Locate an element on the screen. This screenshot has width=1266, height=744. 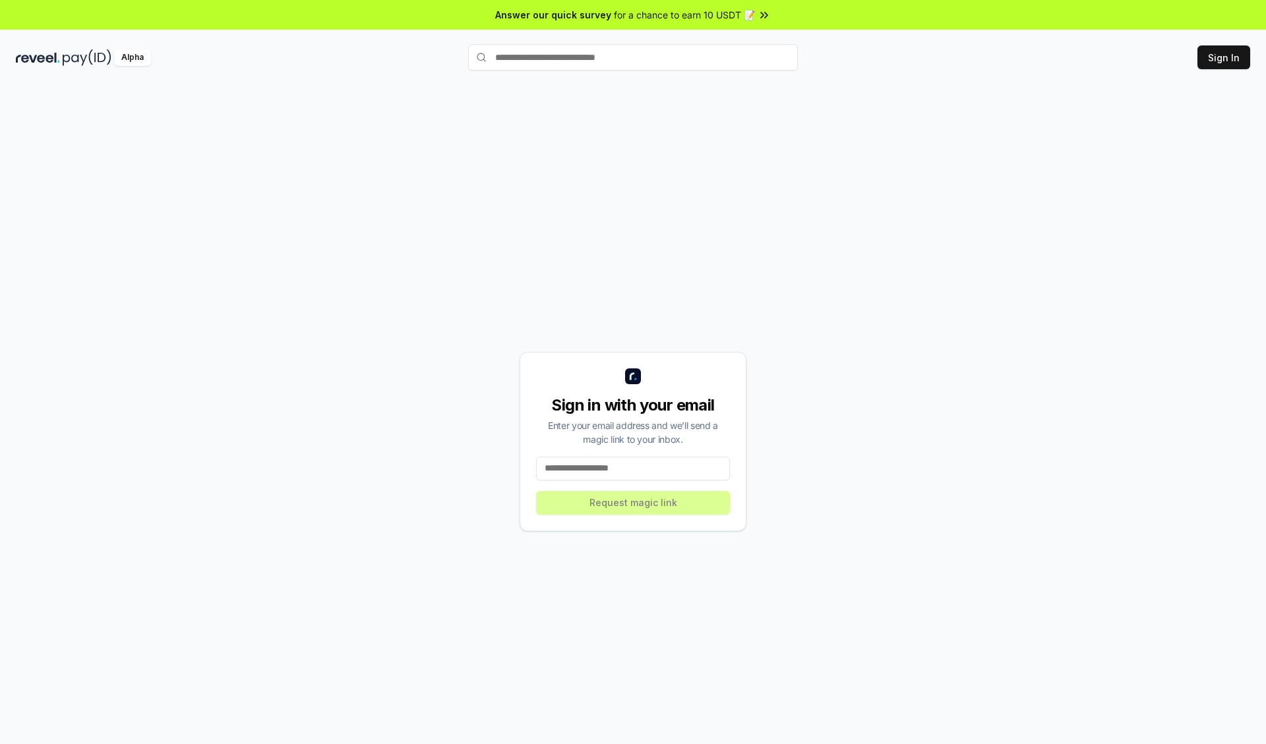
img: reveel_dark is located at coordinates (38, 57).